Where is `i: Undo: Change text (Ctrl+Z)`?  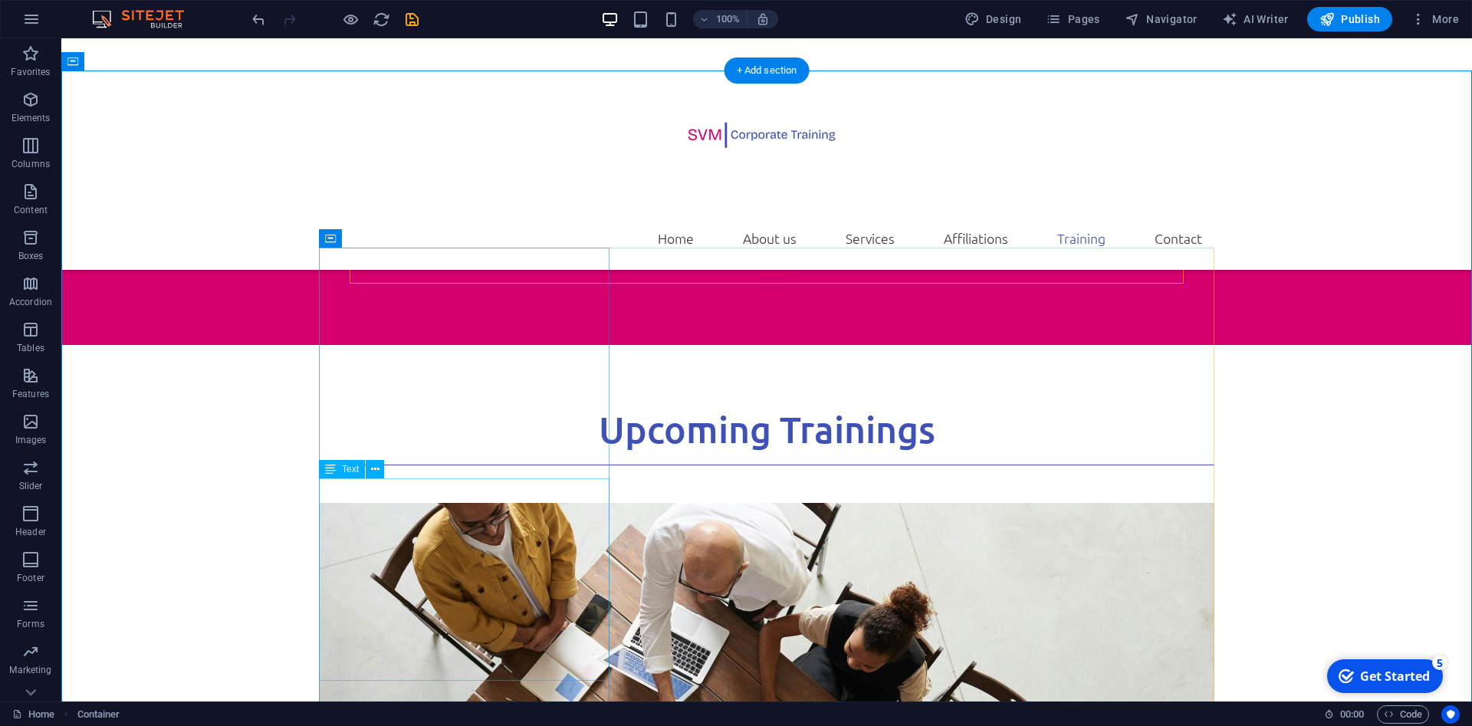
i: Undo: Change text (Ctrl+Z) is located at coordinates (258, 19).